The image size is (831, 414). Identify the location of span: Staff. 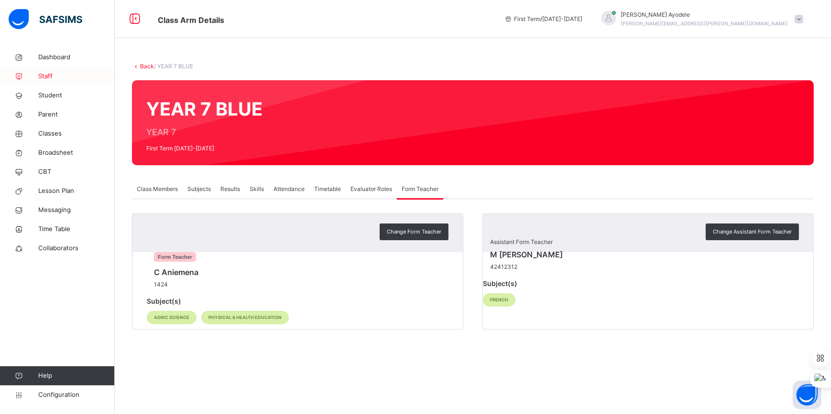
(76, 76).